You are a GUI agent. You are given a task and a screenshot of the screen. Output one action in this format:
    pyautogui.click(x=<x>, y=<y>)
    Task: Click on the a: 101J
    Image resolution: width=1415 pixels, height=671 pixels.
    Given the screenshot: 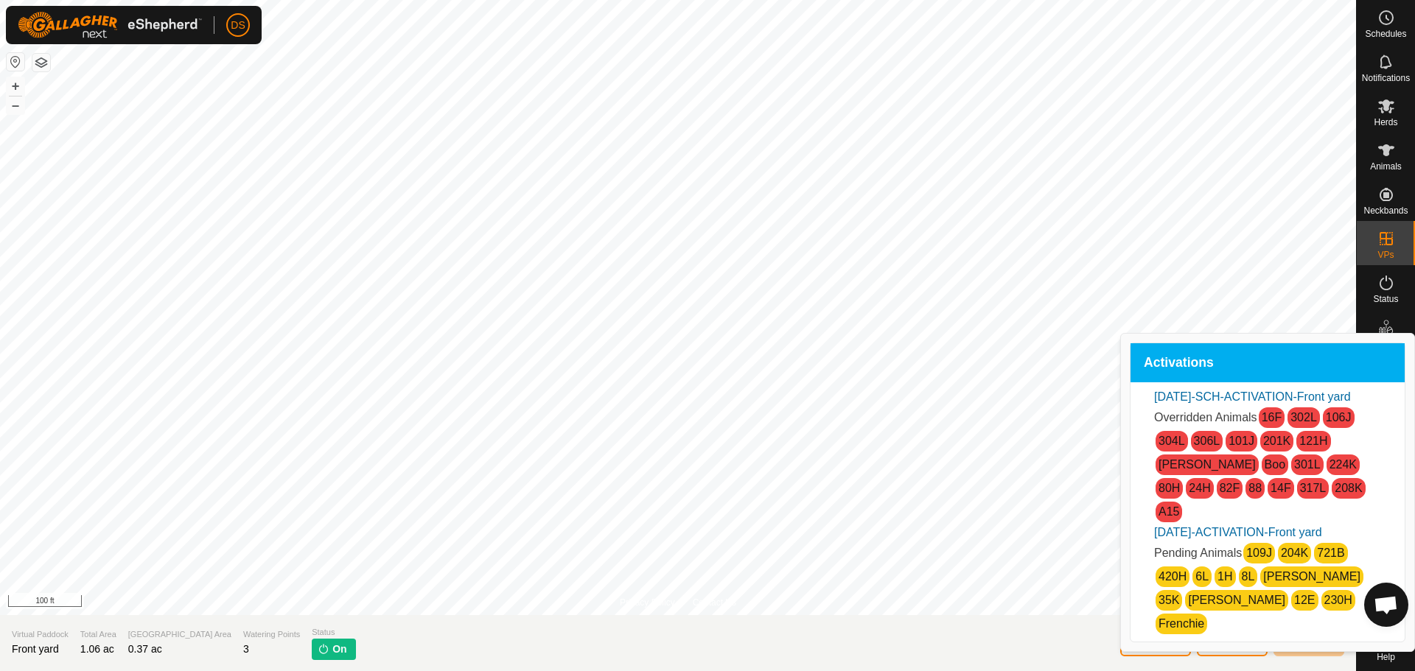 What is the action you would take?
    pyautogui.click(x=1241, y=441)
    